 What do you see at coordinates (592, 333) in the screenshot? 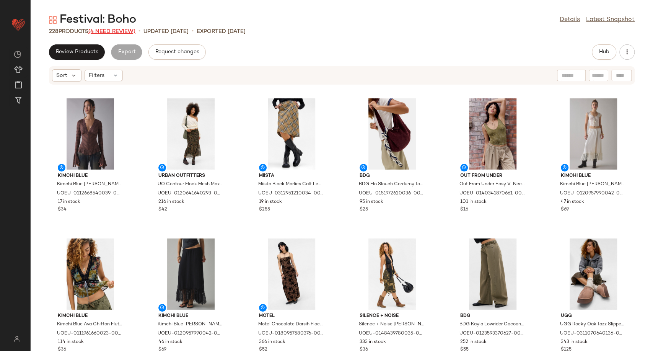
I see `span: UOEU-0311070640136-000-020` at bounding box center [592, 333].